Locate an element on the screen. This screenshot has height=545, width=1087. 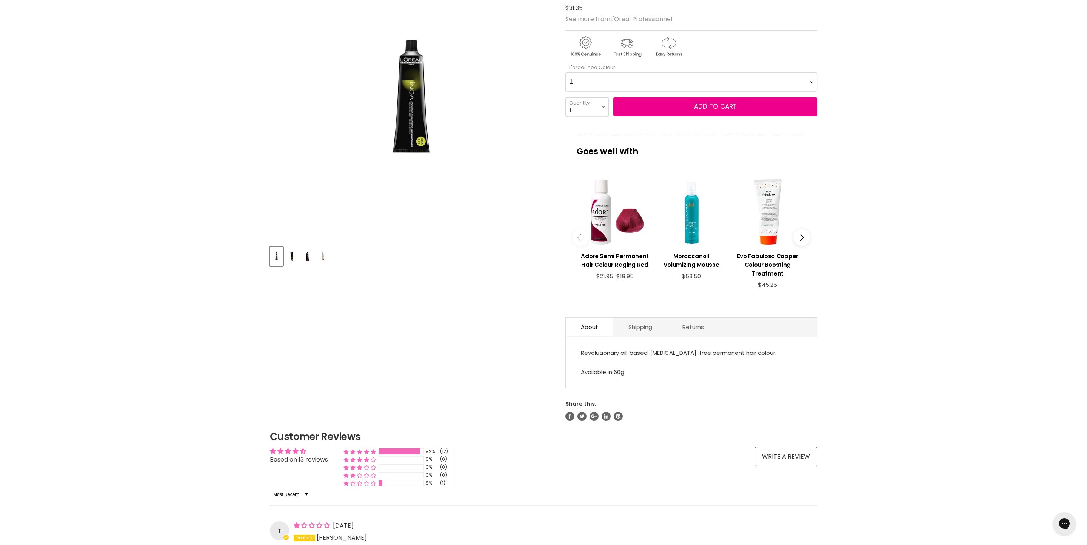
img: genuine.gif is located at coordinates (585, 46).